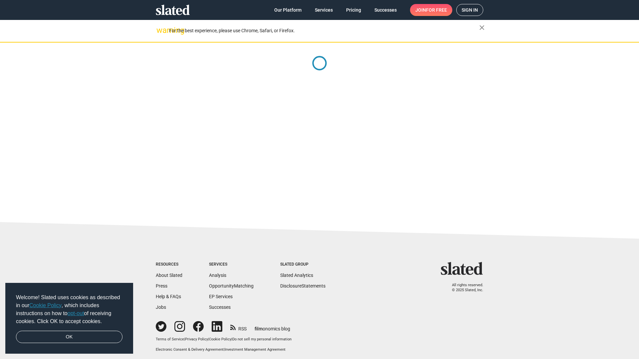 Image resolution: width=639 pixels, height=359 pixels. What do you see at coordinates (196, 340) in the screenshot?
I see `a: Privacy Policy` at bounding box center [196, 340].